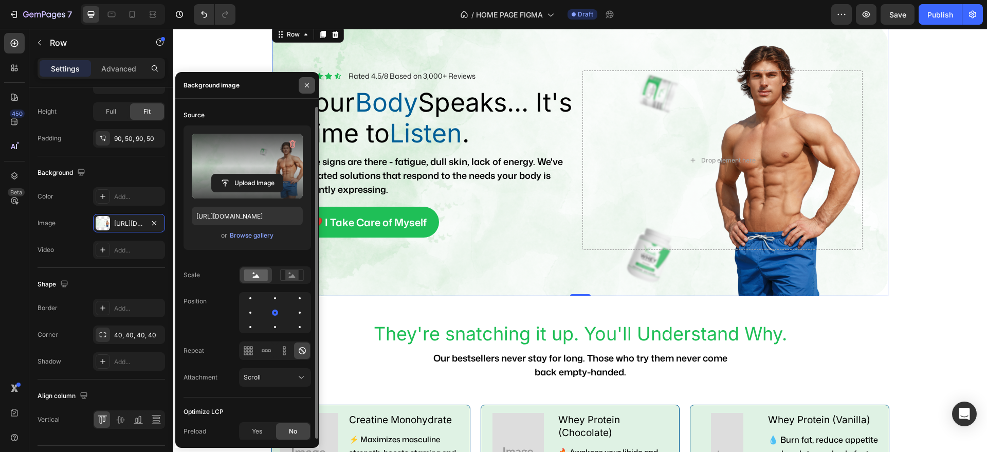 This screenshot has width=987, height=452. Describe the element at coordinates (233, 424) in the screenshot. I see `p: ⚡ Maximizes masculine strength, boosts stamina and supports everyday vitality.` at that location.